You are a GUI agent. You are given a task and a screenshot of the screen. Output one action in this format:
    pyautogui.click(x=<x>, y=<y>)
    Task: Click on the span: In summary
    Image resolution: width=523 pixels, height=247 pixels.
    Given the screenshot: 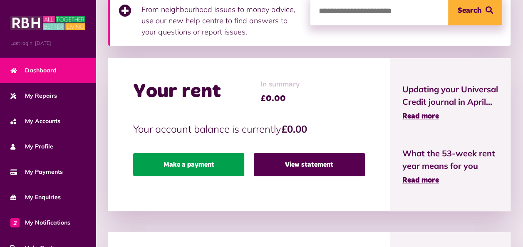 What is the action you would take?
    pyautogui.click(x=280, y=85)
    